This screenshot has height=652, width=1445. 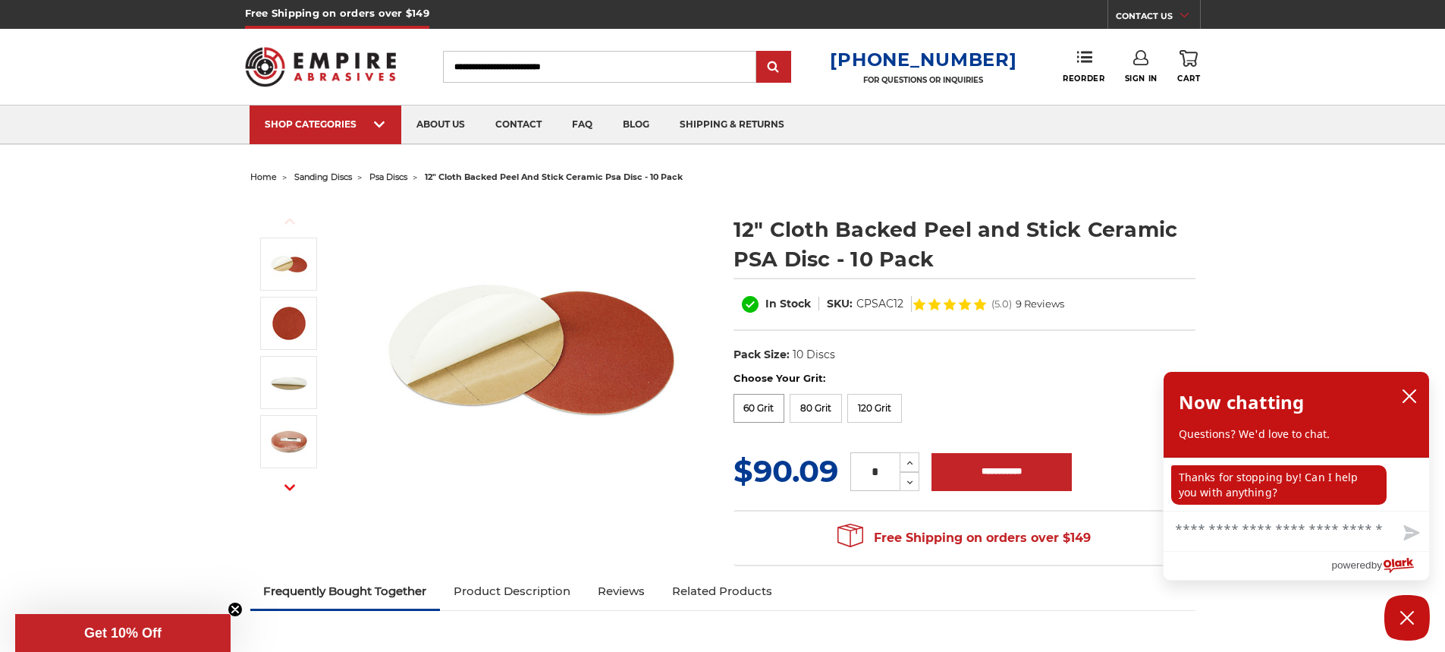 What do you see at coordinates (840, 303) in the screenshot?
I see `dt: SKU:` at bounding box center [840, 303].